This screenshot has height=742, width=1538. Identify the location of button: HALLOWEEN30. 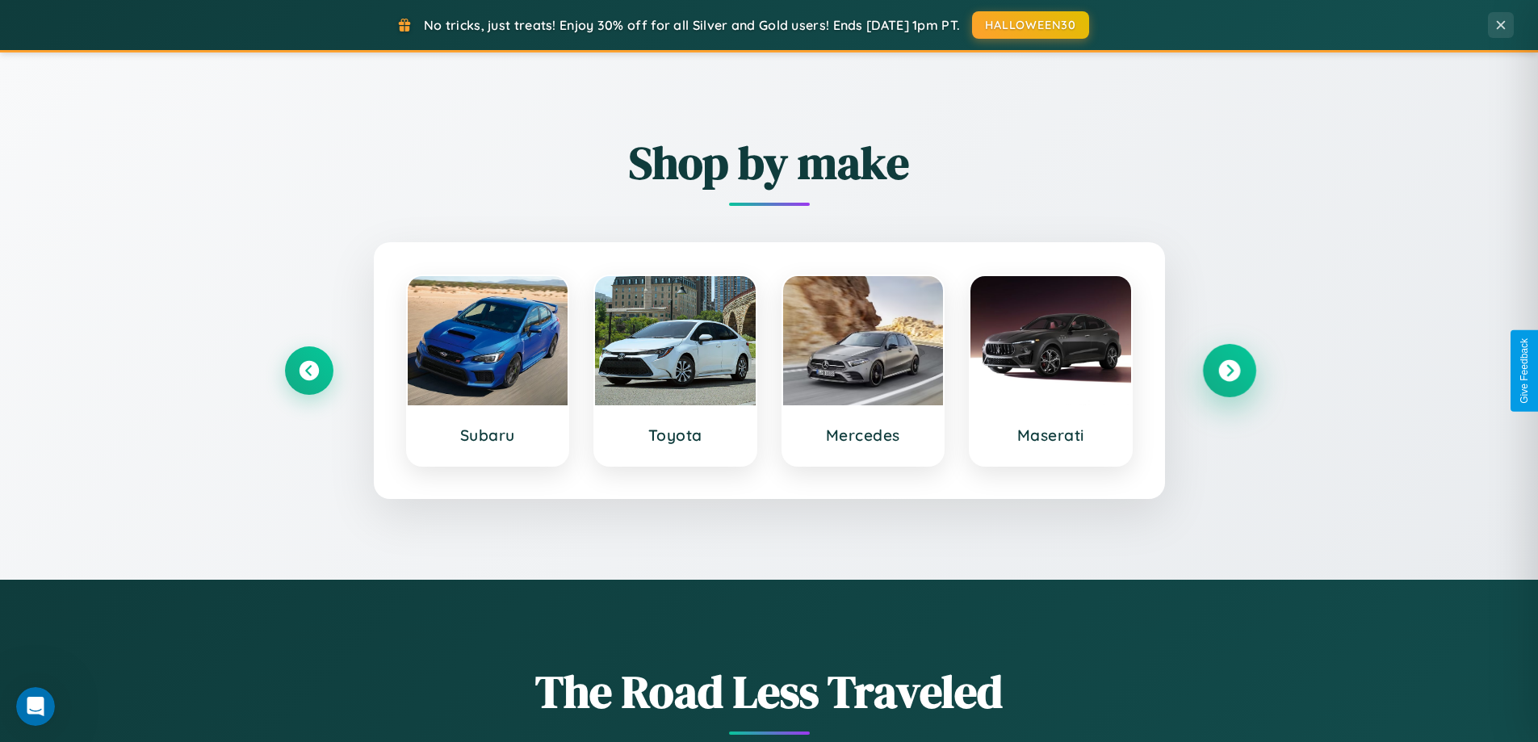
(1030, 25).